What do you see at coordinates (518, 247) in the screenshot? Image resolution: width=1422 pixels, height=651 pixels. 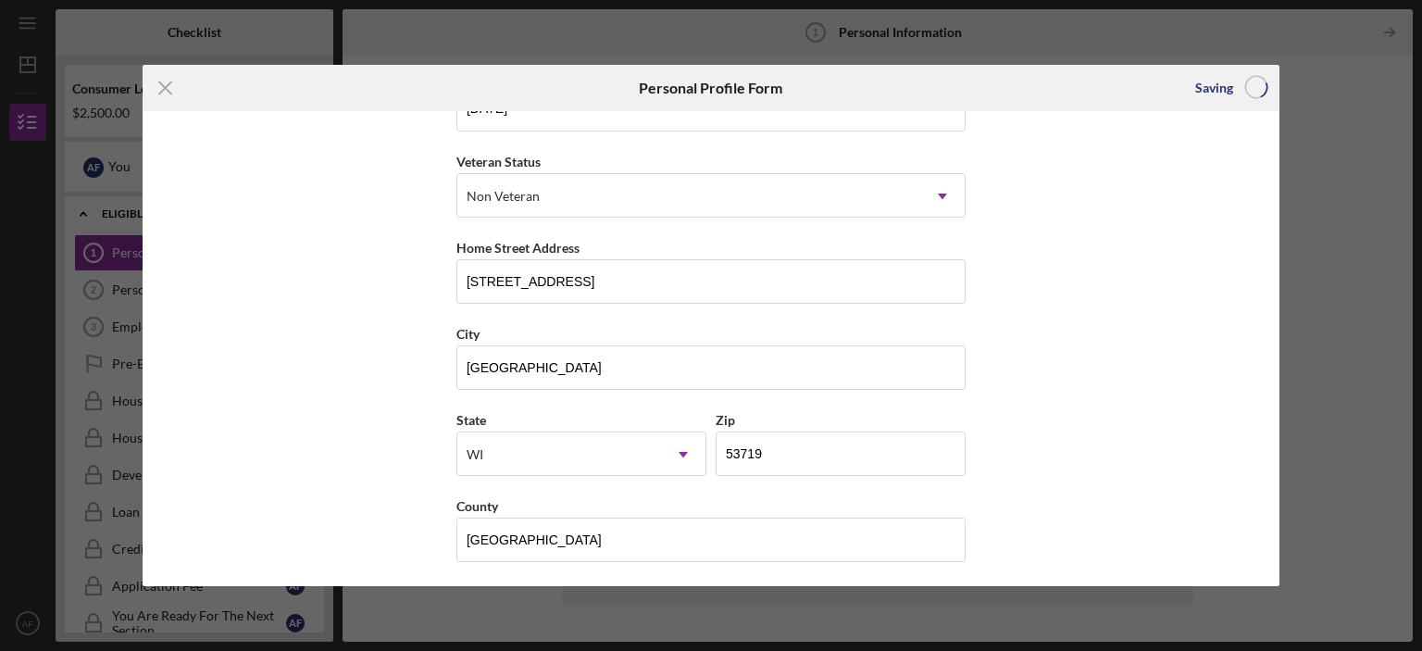 I see `label: Home Street Address` at bounding box center [518, 247].